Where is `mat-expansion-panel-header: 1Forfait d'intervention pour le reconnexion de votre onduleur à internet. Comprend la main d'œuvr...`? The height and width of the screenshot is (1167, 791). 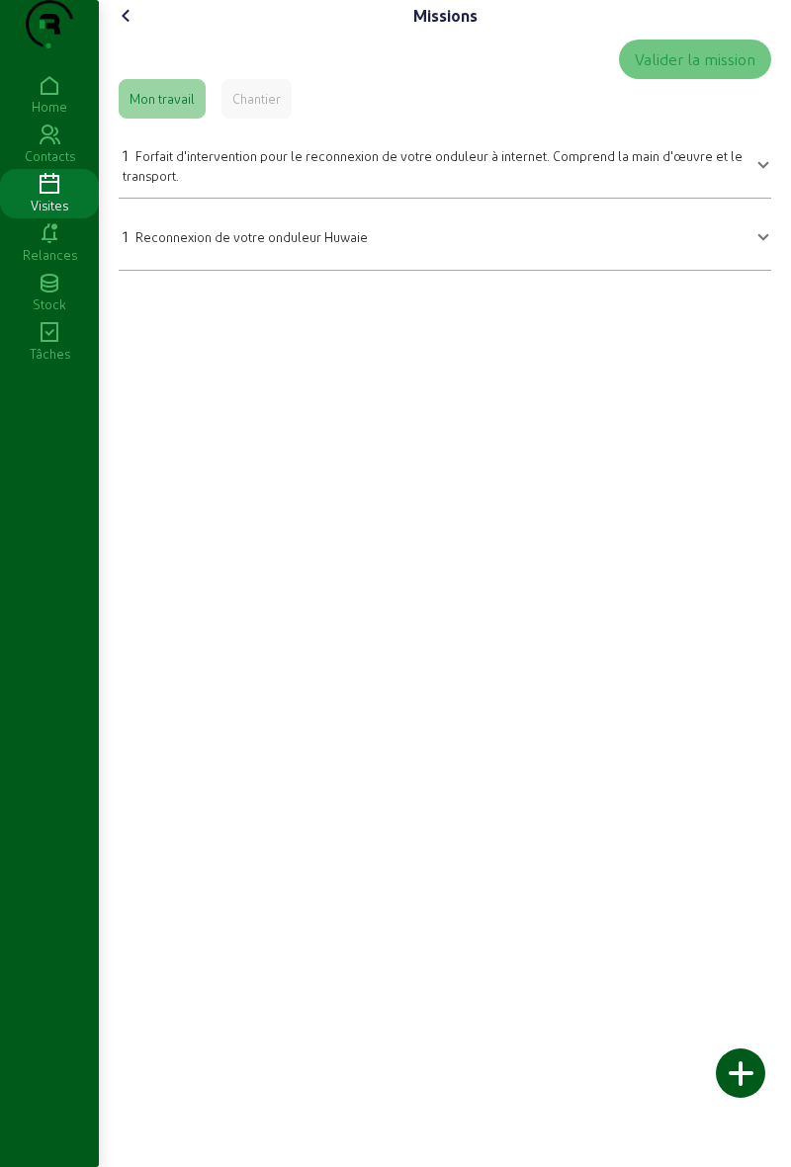 mat-expansion-panel-header: 1Forfait d'intervention pour le reconnexion de votre onduleur à internet. Comprend la main d'œuvr... is located at coordinates (445, 162).